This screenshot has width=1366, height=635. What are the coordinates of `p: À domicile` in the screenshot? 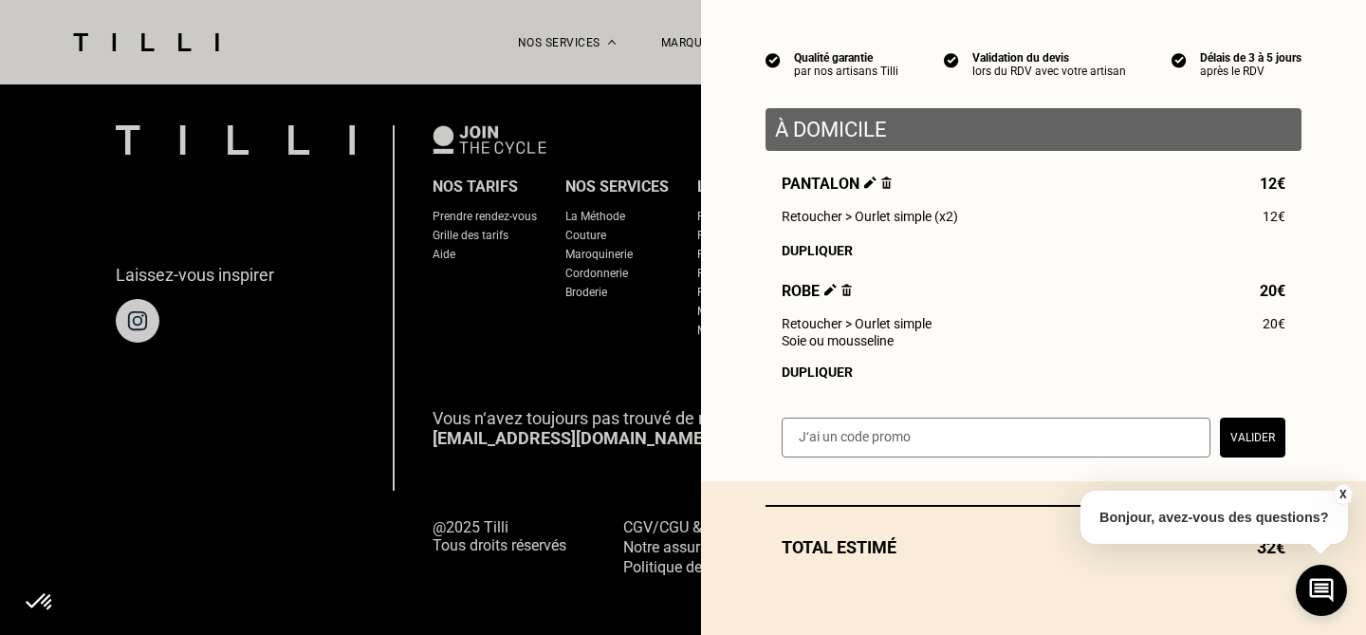 It's located at (1033, 129).